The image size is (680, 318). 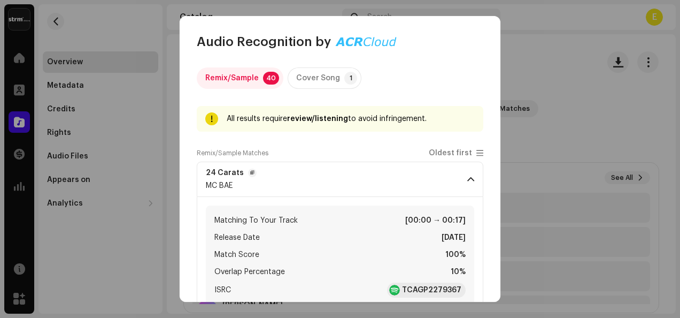 I want to click on span: Oldest first, so click(x=450, y=153).